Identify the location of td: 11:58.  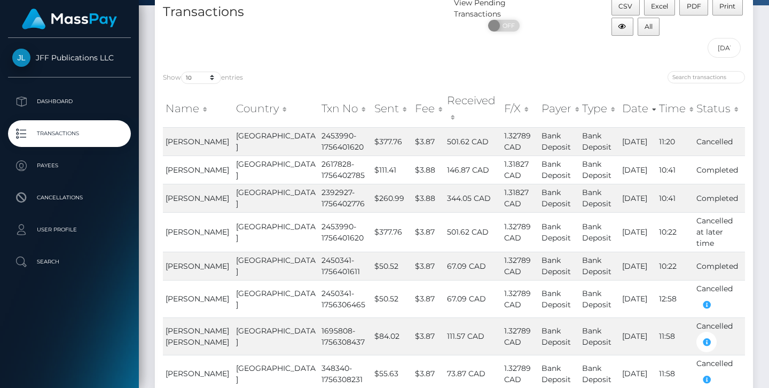
(675, 336).